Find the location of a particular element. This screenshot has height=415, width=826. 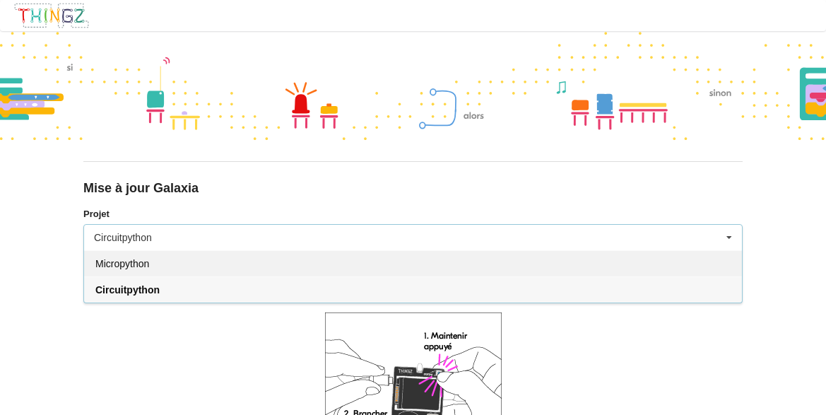

span: Circuitpython is located at coordinates (127, 290).